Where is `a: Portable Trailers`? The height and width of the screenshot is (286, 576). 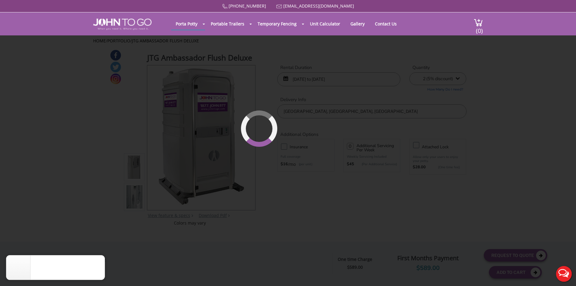 a: Portable Trailers is located at coordinates (227, 24).